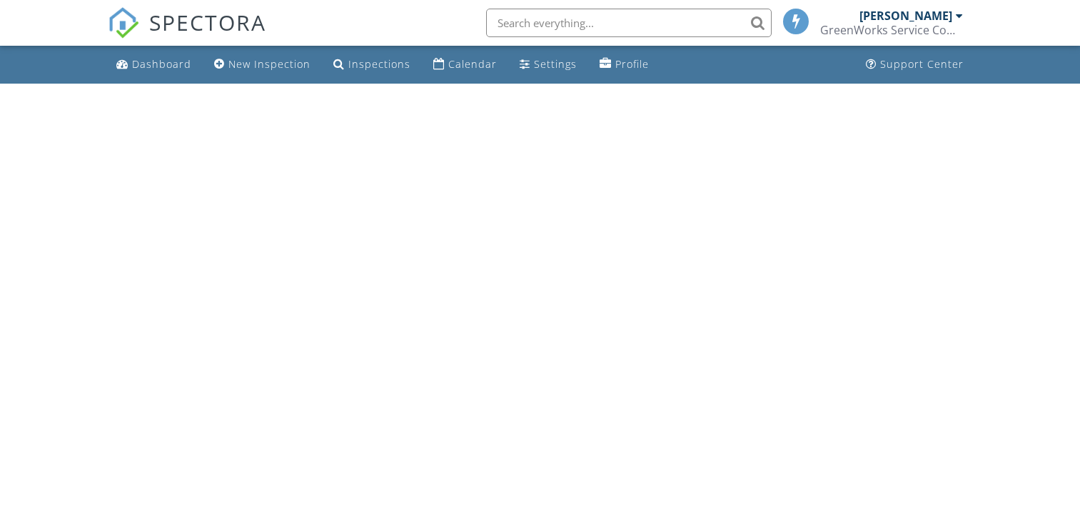 The image size is (1080, 506). What do you see at coordinates (154, 64) in the screenshot?
I see `a: Dashboard` at bounding box center [154, 64].